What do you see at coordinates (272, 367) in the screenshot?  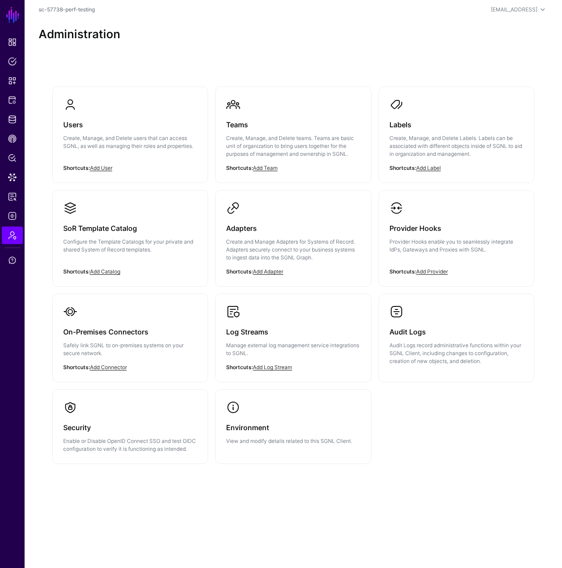 I see `a: Add Log Stream` at bounding box center [272, 367].